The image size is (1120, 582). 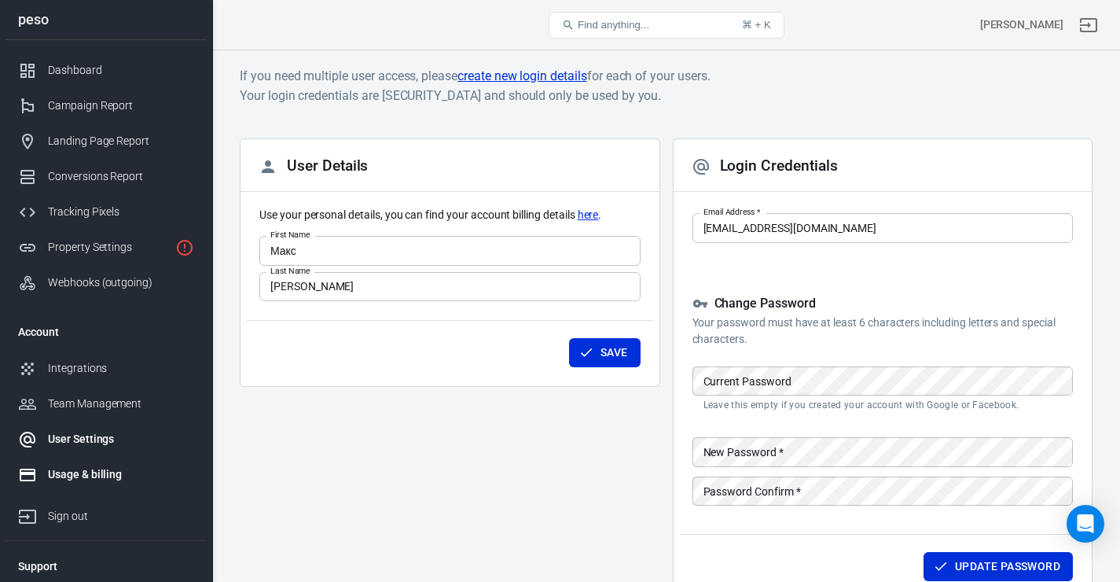 What do you see at coordinates (106, 176) in the screenshot?
I see `a: Conversions Report` at bounding box center [106, 176].